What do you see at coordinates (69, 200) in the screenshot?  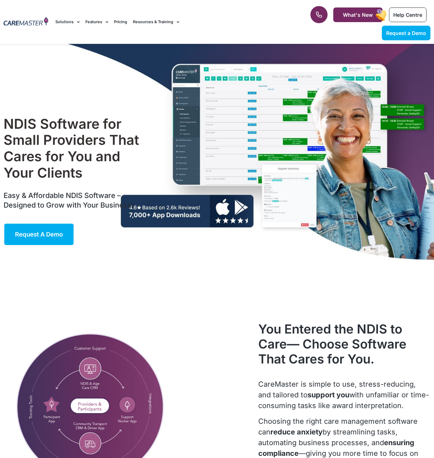 I see `span: Easy & Affordable NDIS Software – Designed to Grow with Your Business!` at bounding box center [69, 200].